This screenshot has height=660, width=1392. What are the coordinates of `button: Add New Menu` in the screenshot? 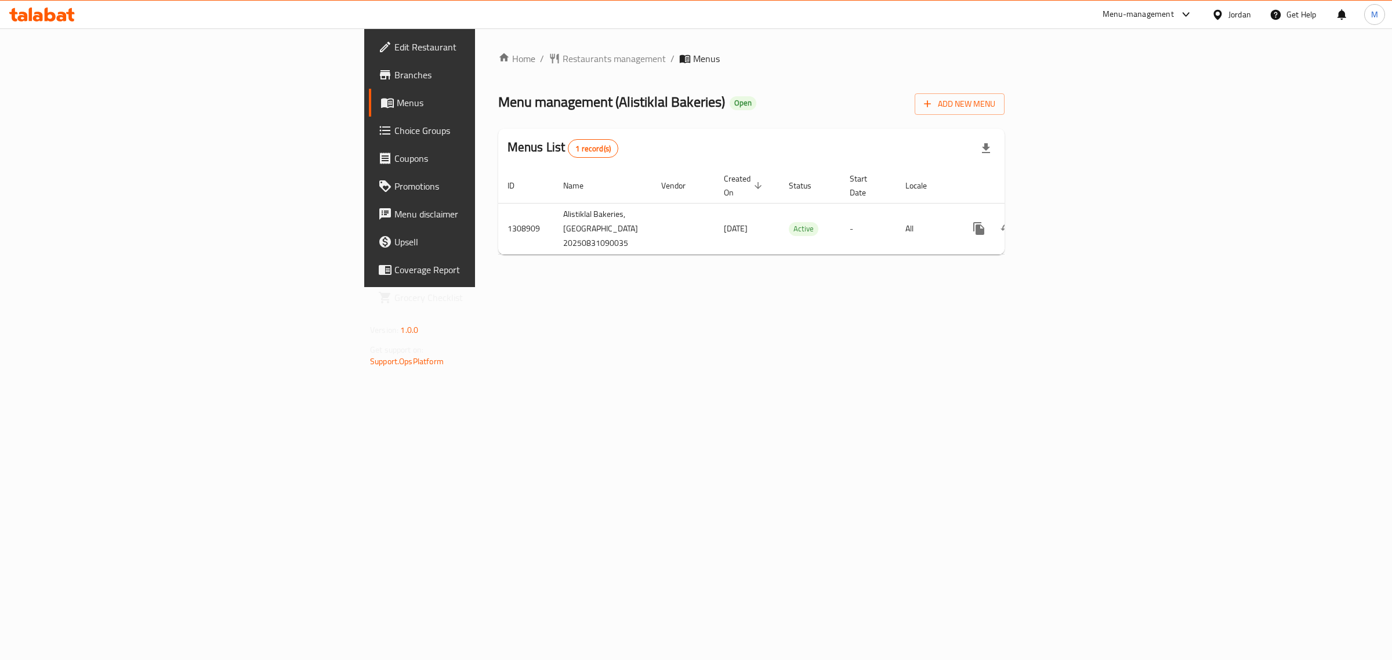 It's located at (959, 104).